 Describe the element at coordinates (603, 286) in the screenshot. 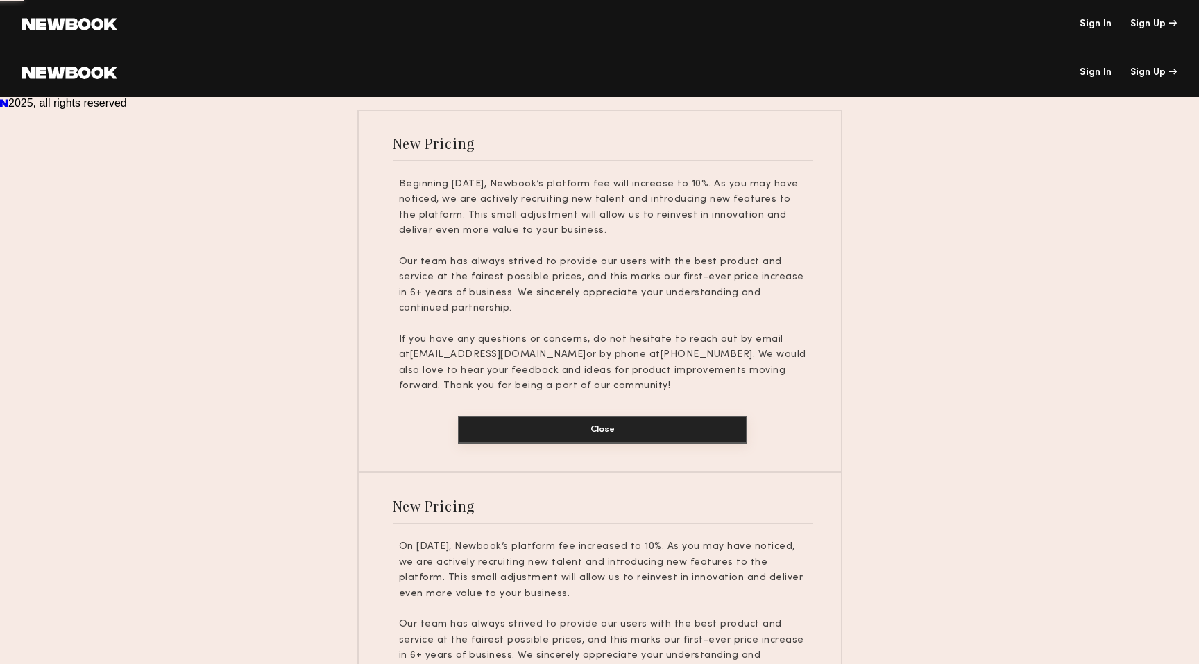

I see `p: Our team has always strived to provide our users with the best product and service at the fairest...` at that location.